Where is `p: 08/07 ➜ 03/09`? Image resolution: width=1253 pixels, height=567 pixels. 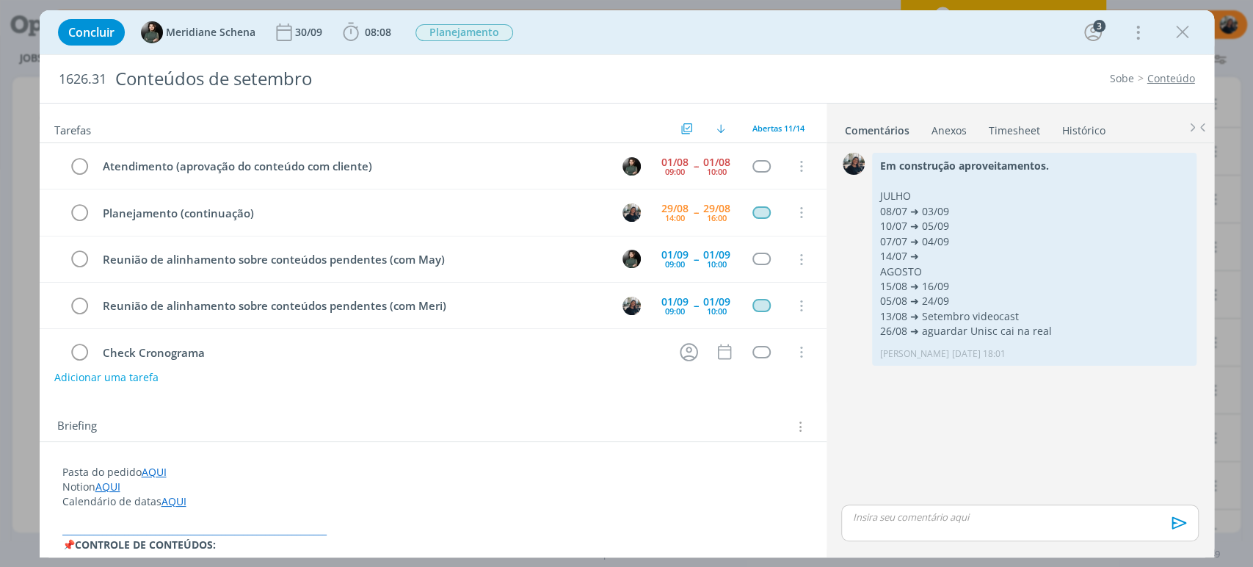 p: 08/07 ➜ 03/09 is located at coordinates (1034, 211).